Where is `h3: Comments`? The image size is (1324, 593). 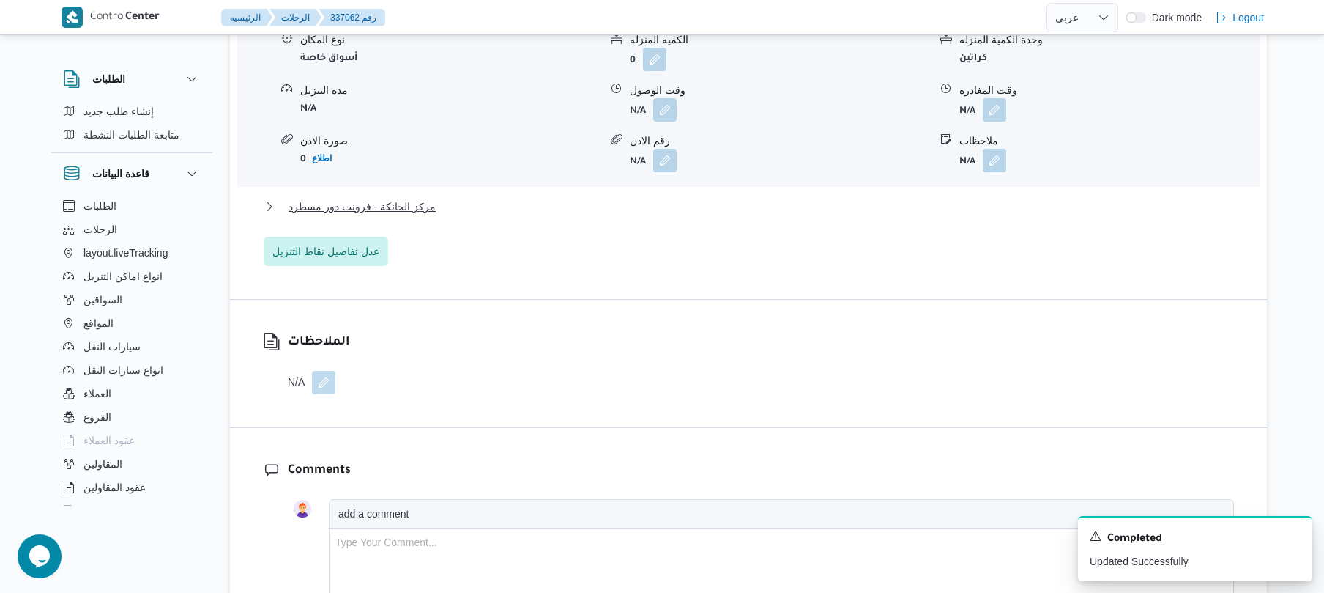
h3: Comments is located at coordinates (761, 470).